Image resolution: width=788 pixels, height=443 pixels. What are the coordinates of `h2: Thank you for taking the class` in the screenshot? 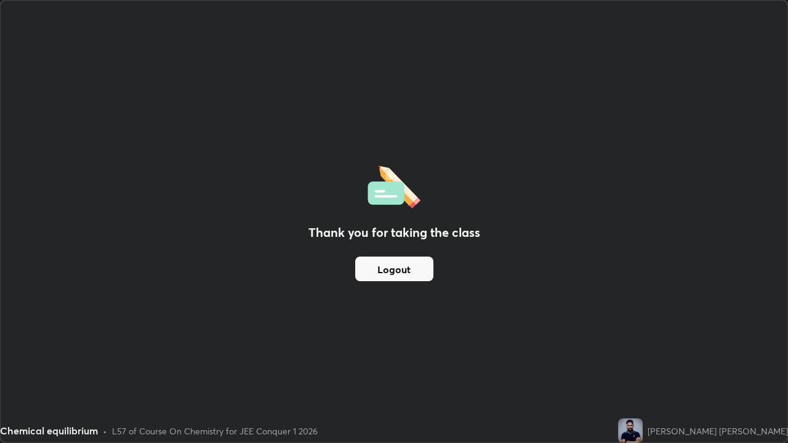 It's located at (394, 233).